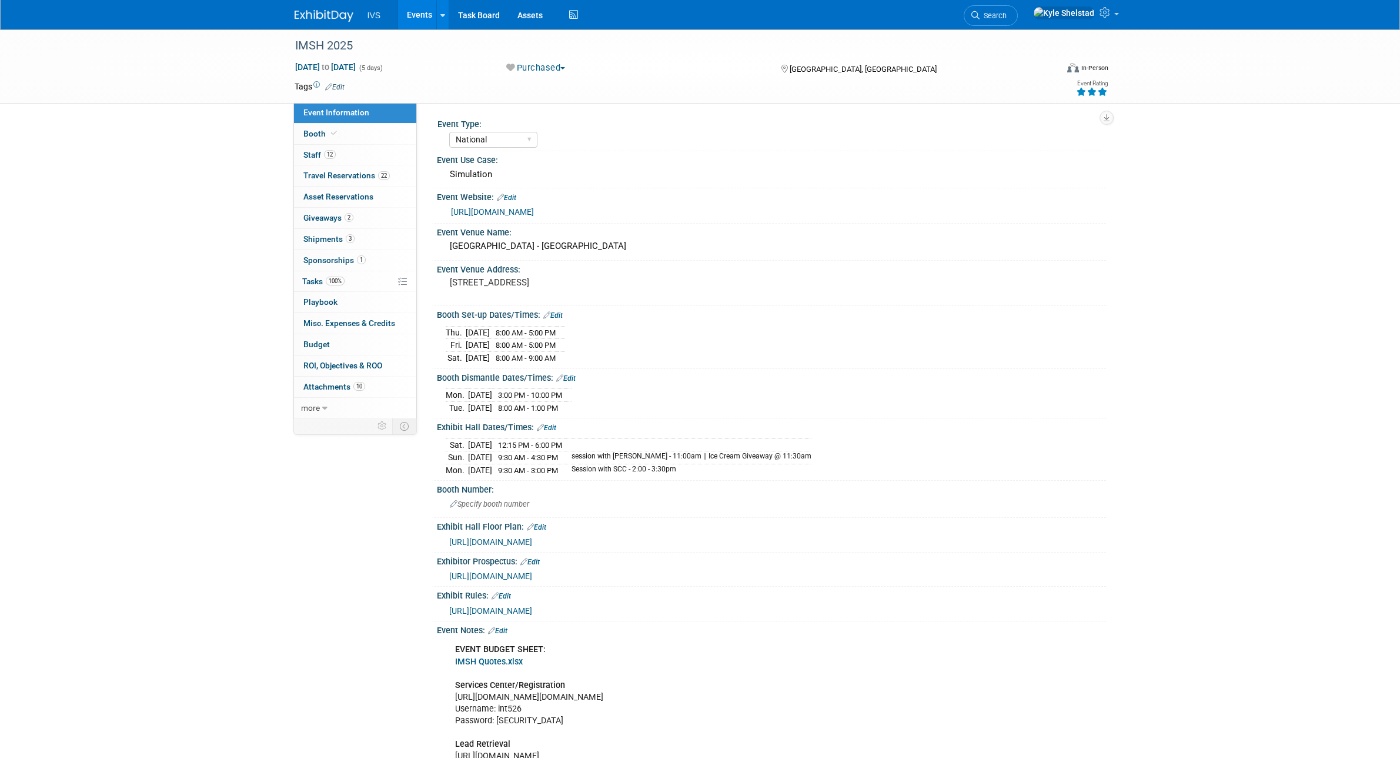  What do you see at coordinates (772, 196) in the screenshot?
I see `div: Event Website:` at bounding box center [772, 196].